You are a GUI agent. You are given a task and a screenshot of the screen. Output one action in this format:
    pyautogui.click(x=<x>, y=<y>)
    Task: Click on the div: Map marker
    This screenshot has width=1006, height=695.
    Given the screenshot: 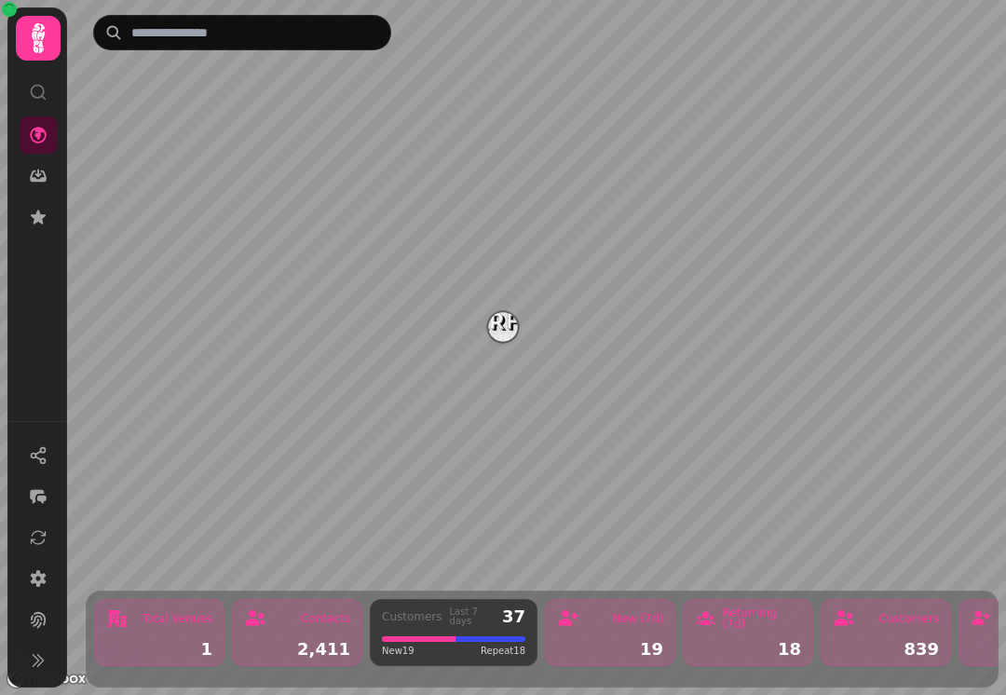 What is the action you would take?
    pyautogui.click(x=503, y=330)
    